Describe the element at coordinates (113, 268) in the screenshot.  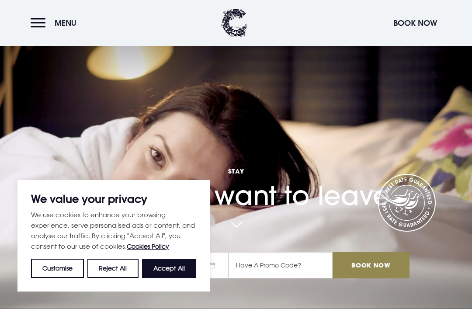
I see `button: Reject All` at that location.